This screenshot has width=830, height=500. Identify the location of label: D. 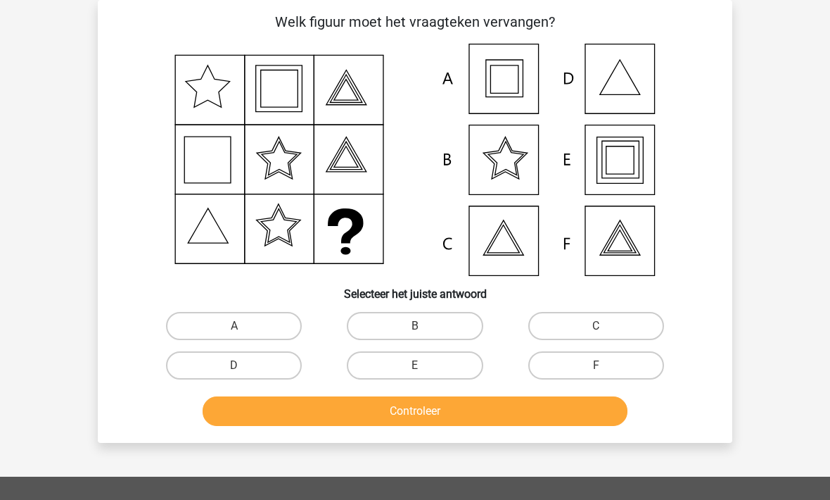
(234, 365).